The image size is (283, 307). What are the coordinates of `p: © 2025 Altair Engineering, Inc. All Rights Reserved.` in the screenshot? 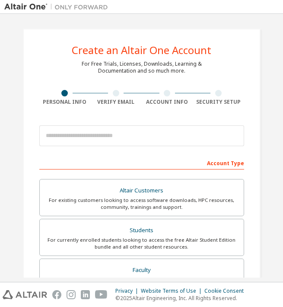 It's located at (182, 298).